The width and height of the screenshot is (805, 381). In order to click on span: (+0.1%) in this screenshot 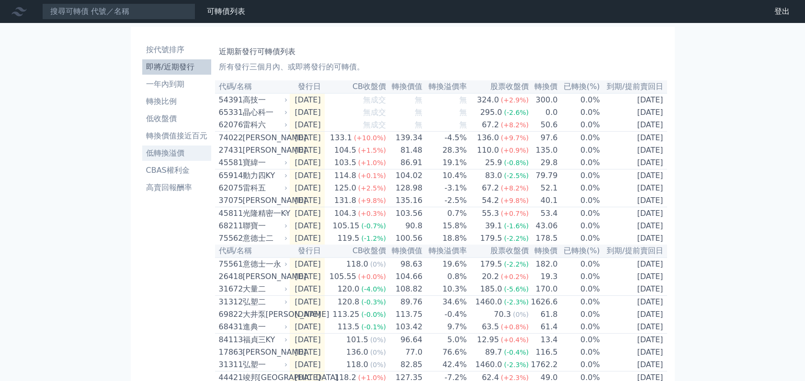, I will do `click(372, 176)`.